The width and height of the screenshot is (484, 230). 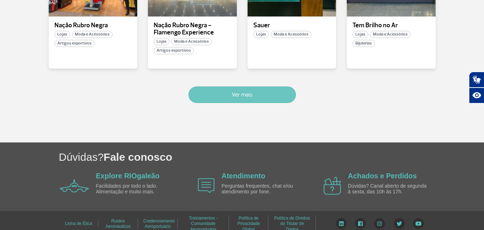 What do you see at coordinates (477, 80) in the screenshot?
I see `button: Abrir tradutor de língua de sinais.` at bounding box center [477, 80].